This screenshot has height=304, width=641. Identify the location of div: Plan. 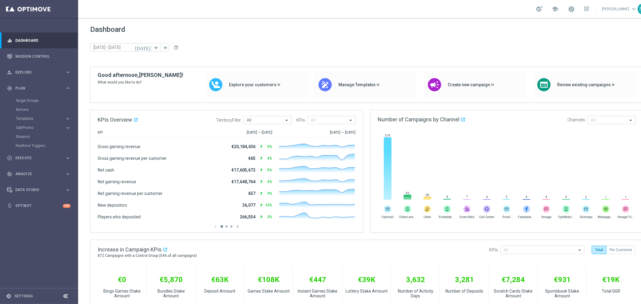
(36, 88).